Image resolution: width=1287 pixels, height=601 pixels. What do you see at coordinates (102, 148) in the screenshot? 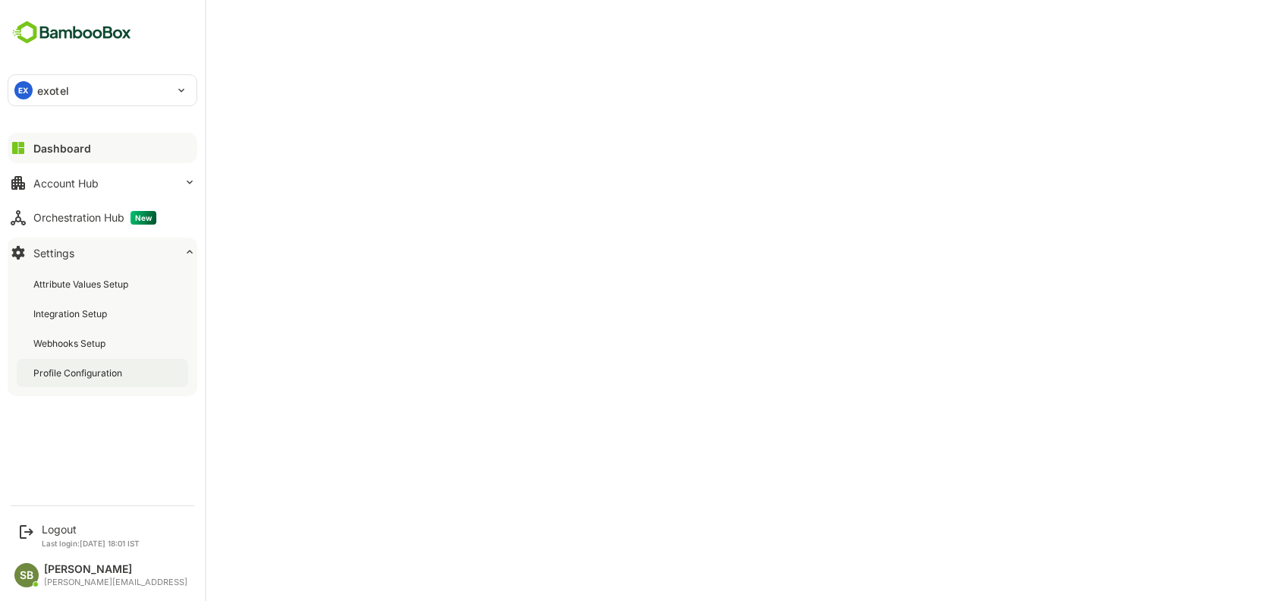
I see `button: Dashboard` at bounding box center [102, 148].